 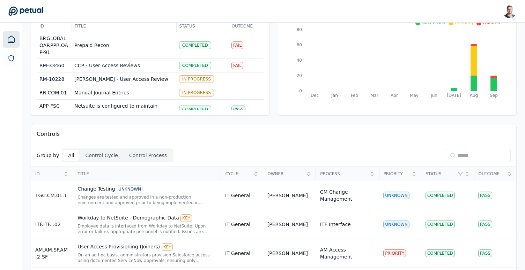 What do you see at coordinates (343, 174) in the screenshot?
I see `span: Process` at bounding box center [343, 174].